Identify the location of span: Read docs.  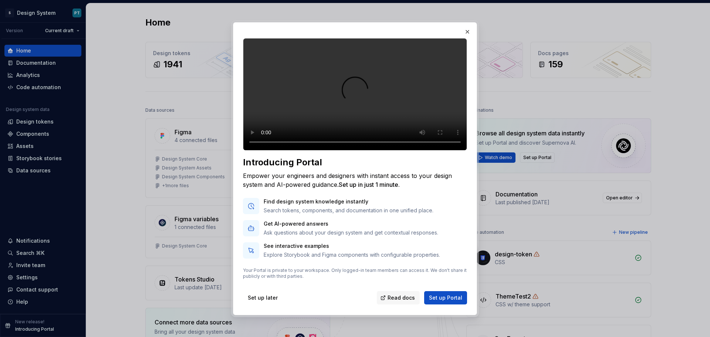
(401, 298).